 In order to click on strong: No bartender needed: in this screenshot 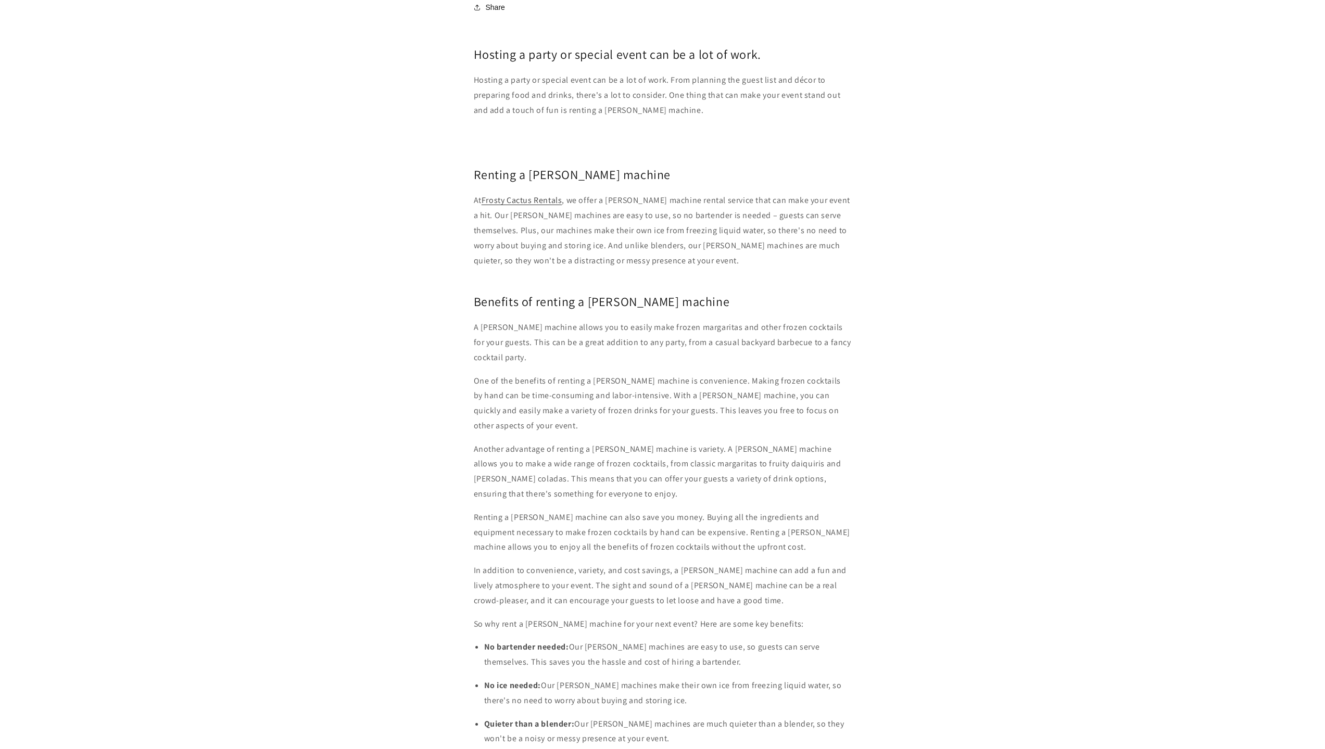, I will do `click(526, 647)`.